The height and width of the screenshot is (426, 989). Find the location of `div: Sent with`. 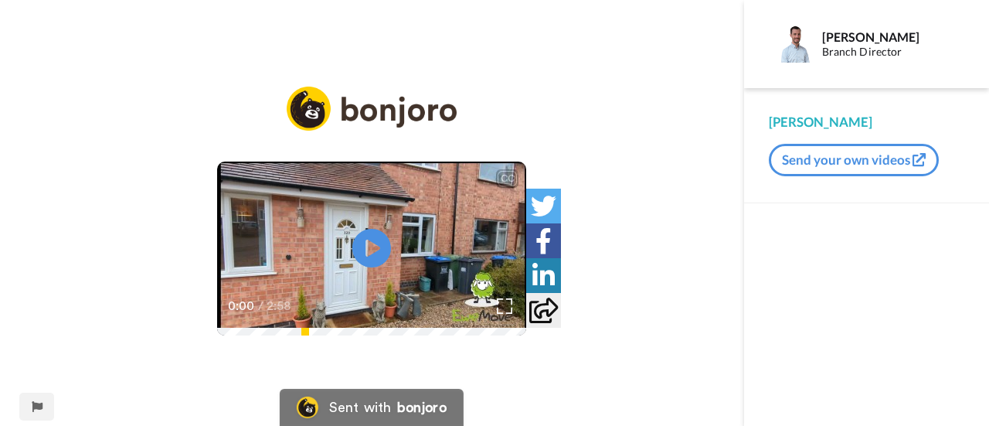

div: Sent with is located at coordinates (360, 407).